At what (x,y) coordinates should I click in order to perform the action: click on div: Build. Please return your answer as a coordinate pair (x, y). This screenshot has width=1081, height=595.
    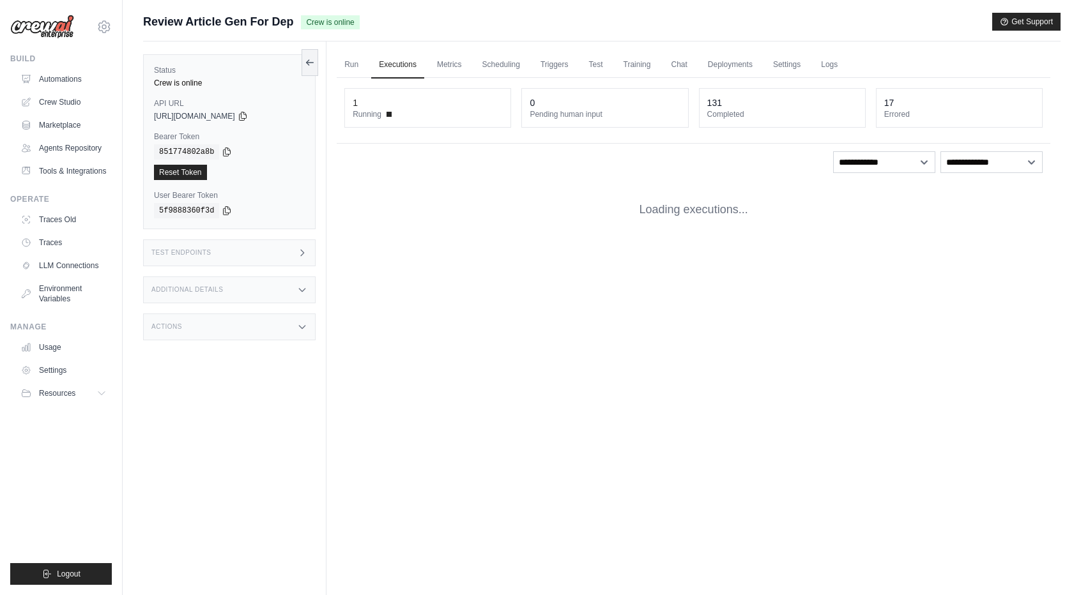
    Looking at the image, I should click on (61, 59).